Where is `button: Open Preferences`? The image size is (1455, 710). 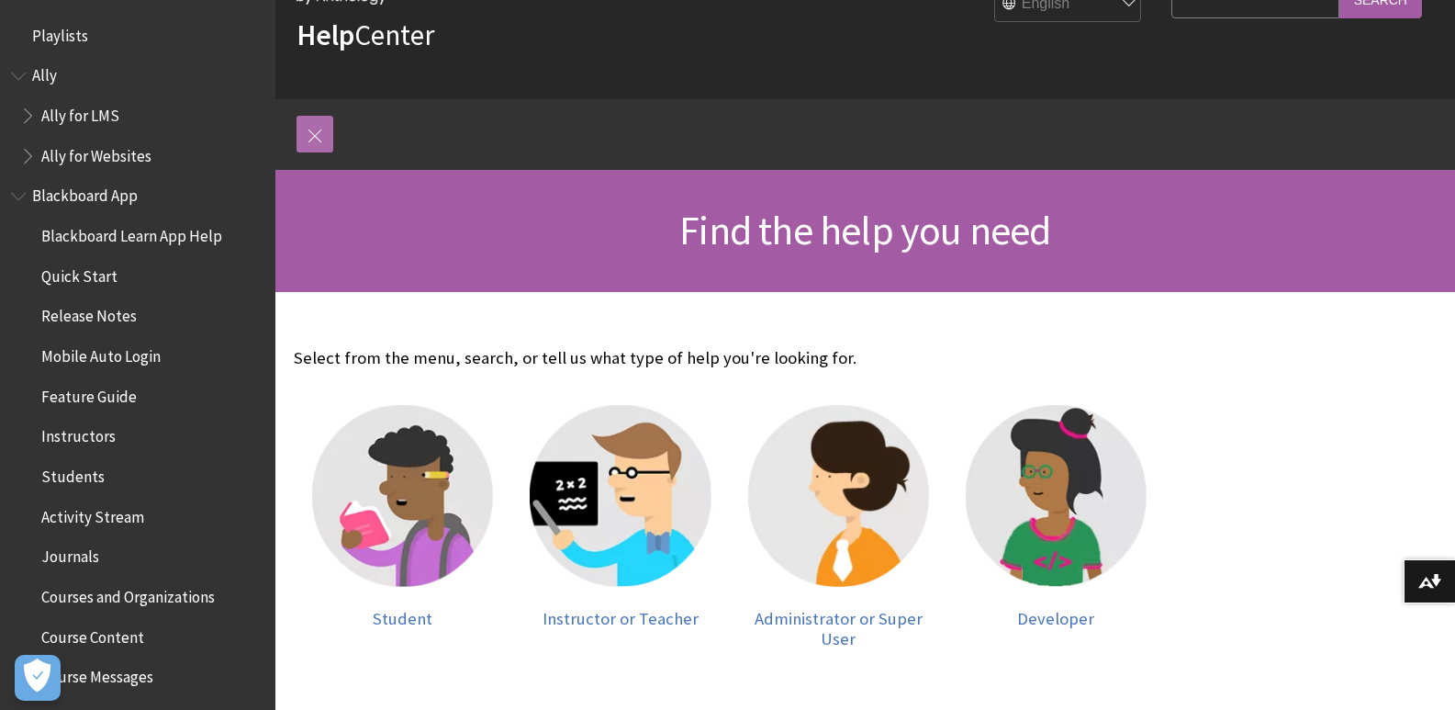
button: Open Preferences is located at coordinates (38, 677).